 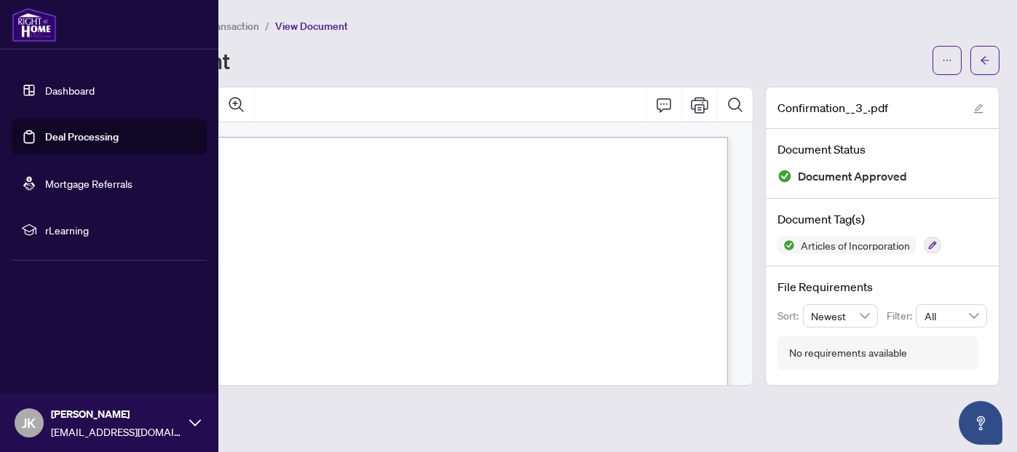 I want to click on span: View Document, so click(x=312, y=26).